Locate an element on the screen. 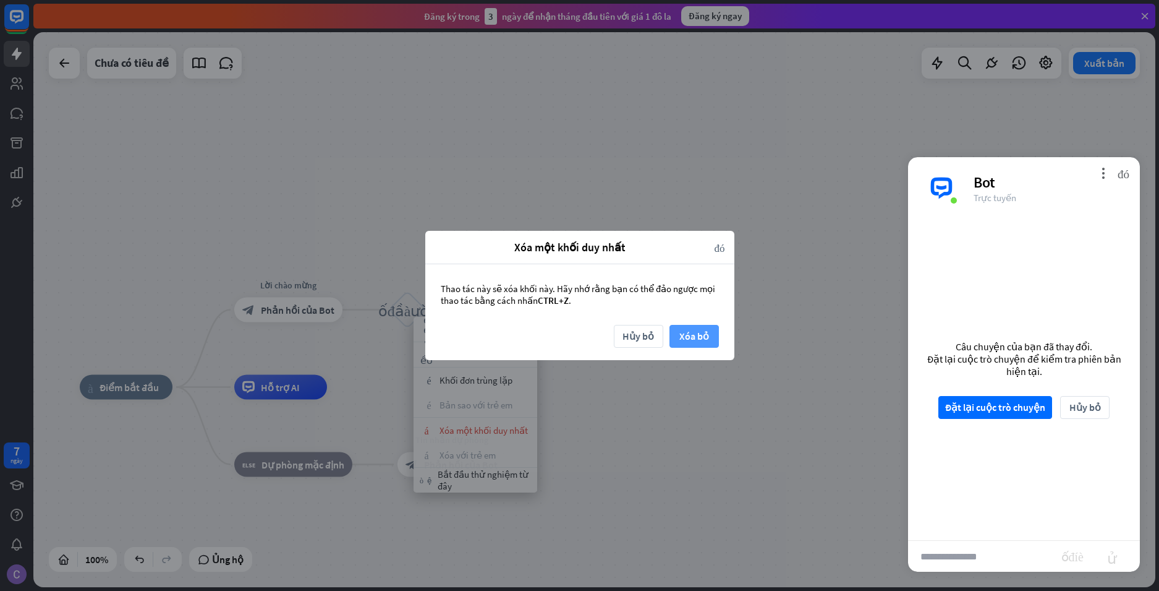  font: CTRL+Z is located at coordinates (553, 300).